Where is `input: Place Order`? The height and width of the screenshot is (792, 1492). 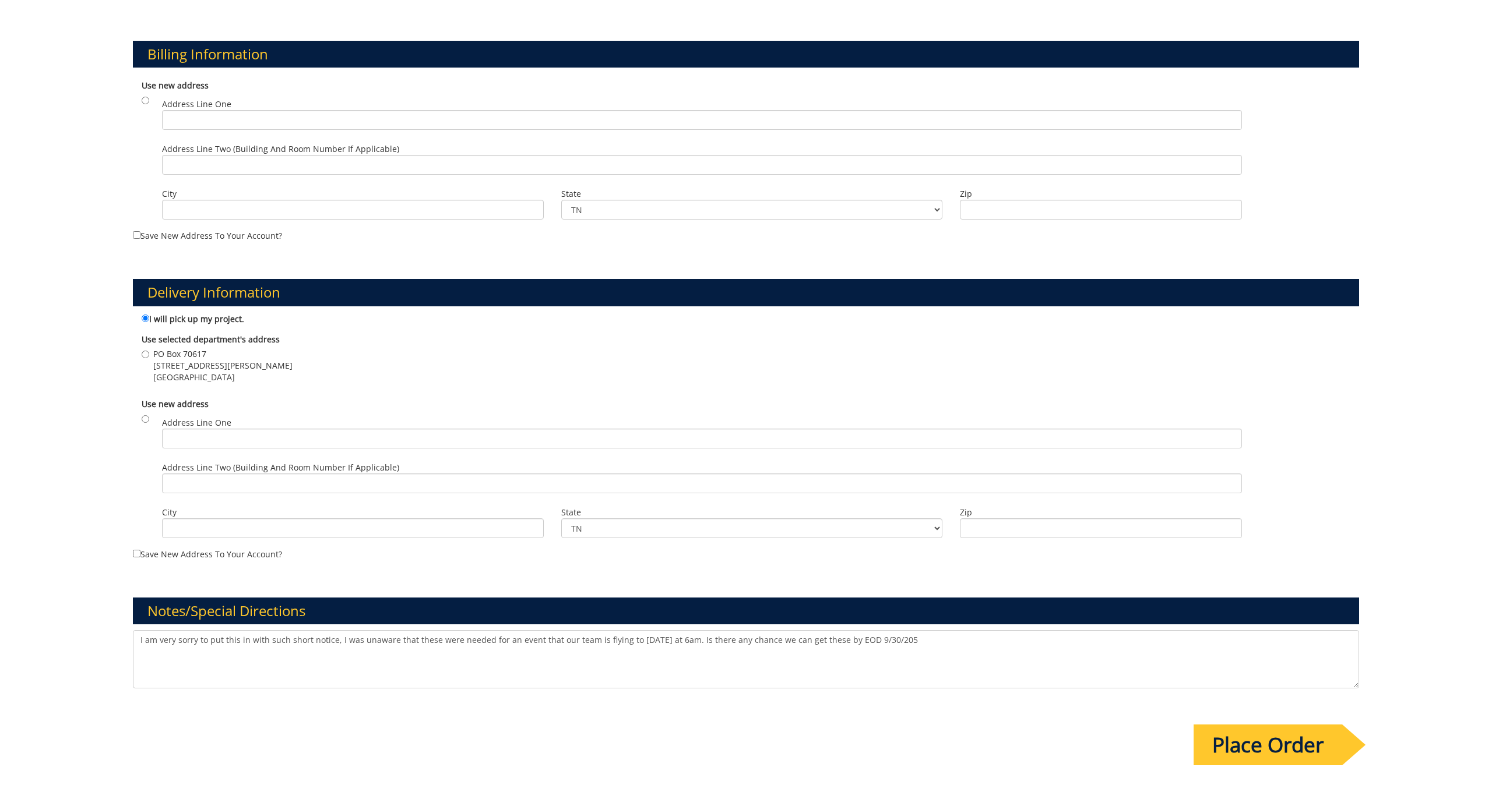
input: Place Order is located at coordinates (1267, 745).